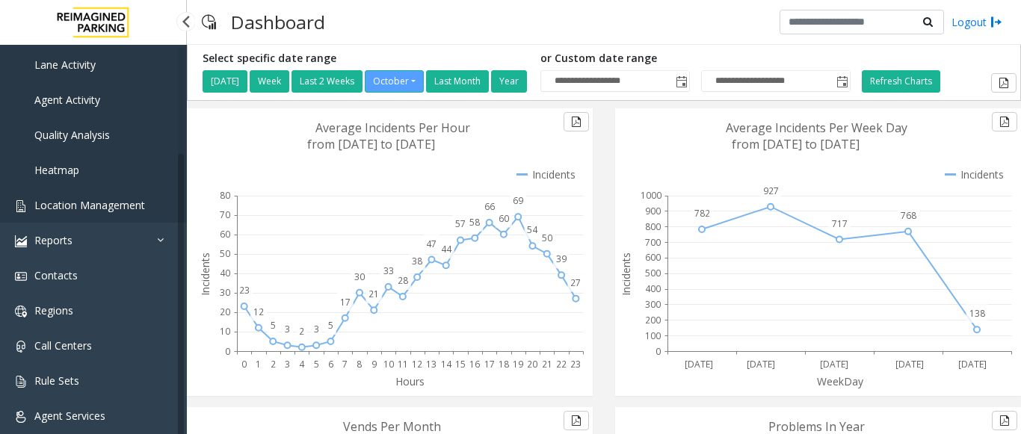 This screenshot has height=434, width=1021. What do you see at coordinates (562, 364) in the screenshot?
I see `text: 22` at bounding box center [562, 364].